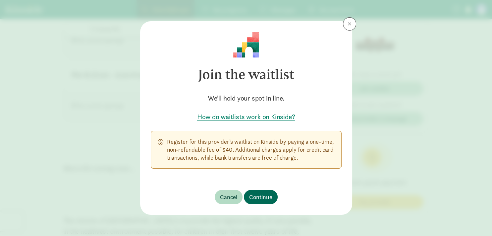  I want to click on h5: We'll hold your spot in line., so click(246, 98).